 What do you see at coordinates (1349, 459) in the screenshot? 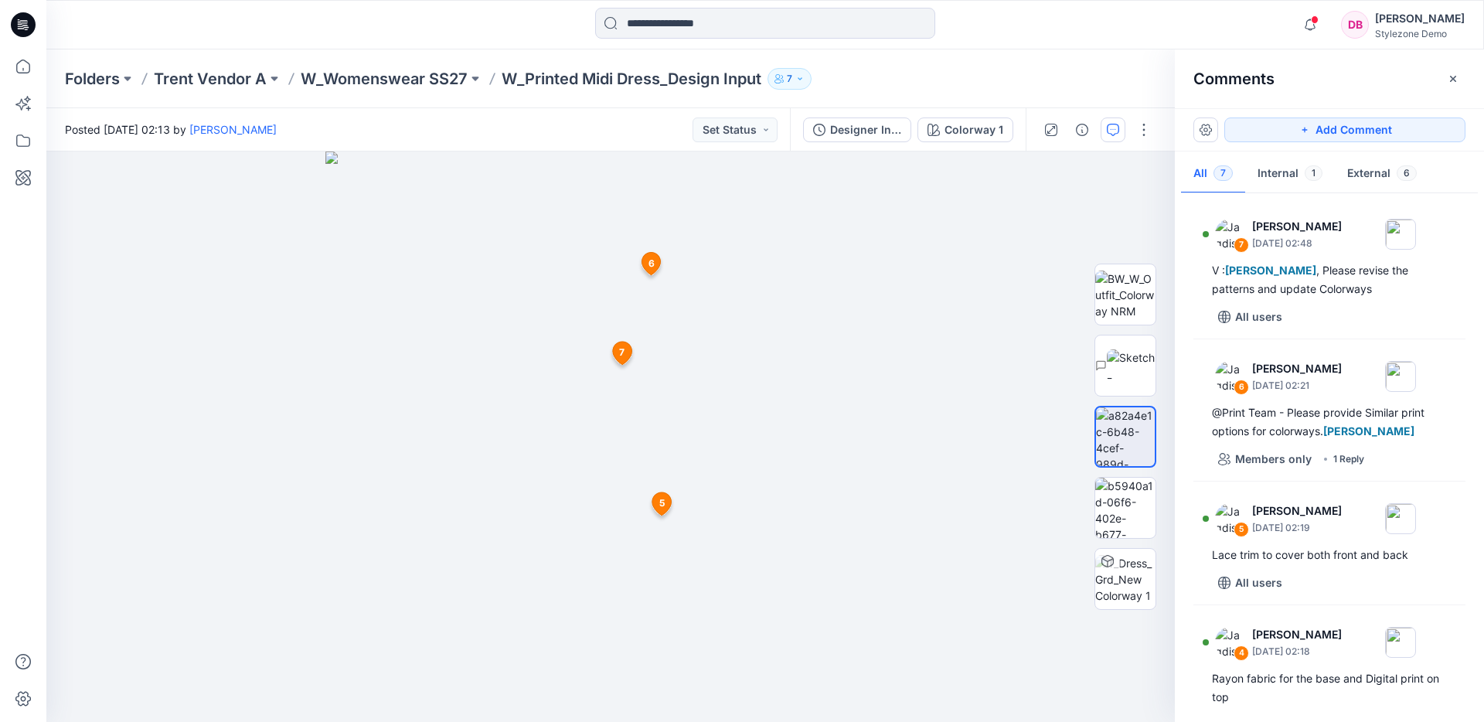
I see `div: 1 Reply` at bounding box center [1349, 459].